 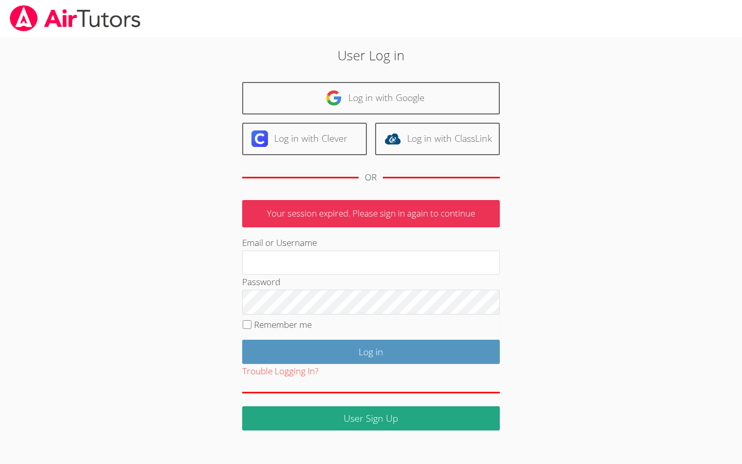 I want to click on label: Remember me, so click(x=283, y=324).